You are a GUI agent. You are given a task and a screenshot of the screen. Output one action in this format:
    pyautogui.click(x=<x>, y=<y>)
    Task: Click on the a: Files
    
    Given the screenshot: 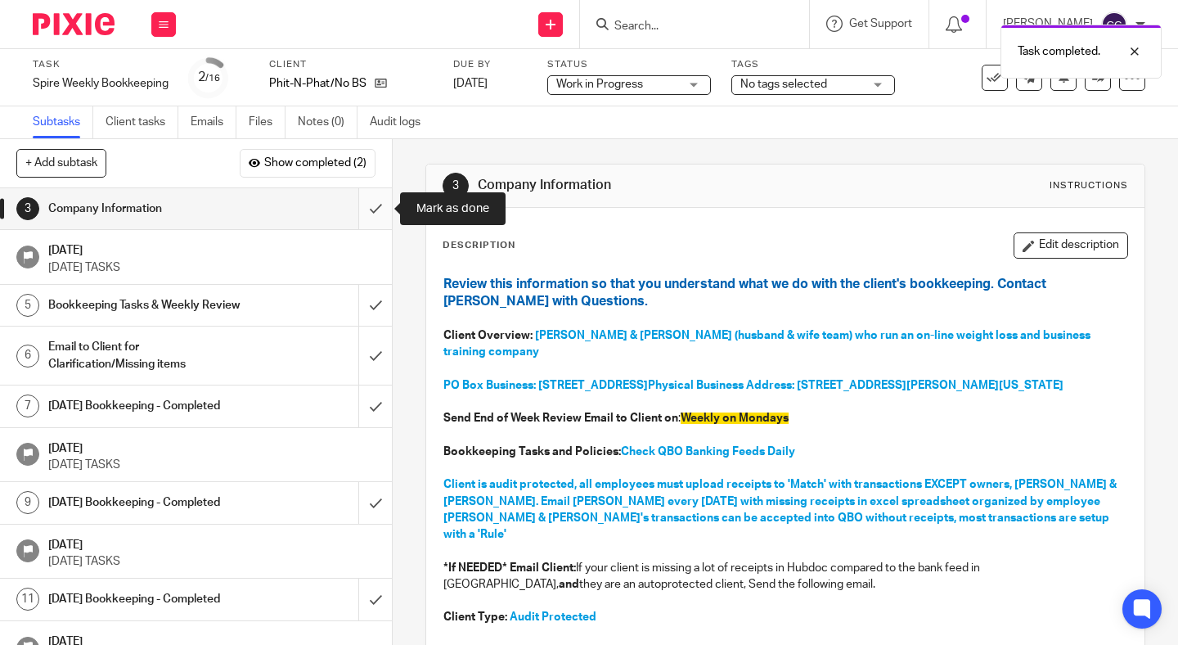 What is the action you would take?
    pyautogui.click(x=267, y=122)
    